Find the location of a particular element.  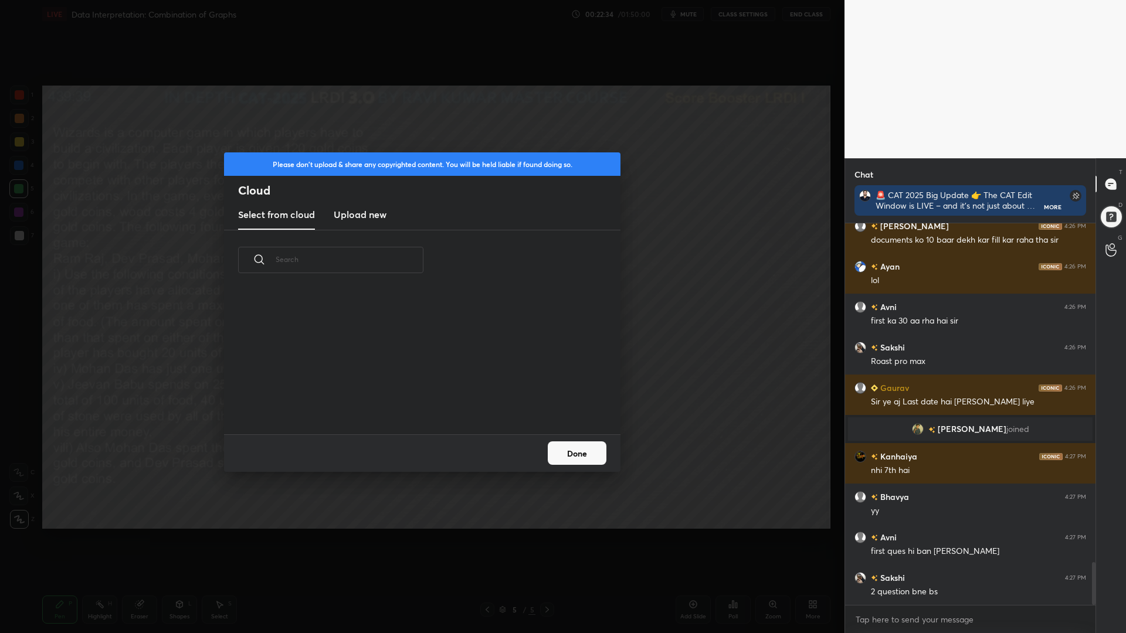

input: Search is located at coordinates (350, 259).